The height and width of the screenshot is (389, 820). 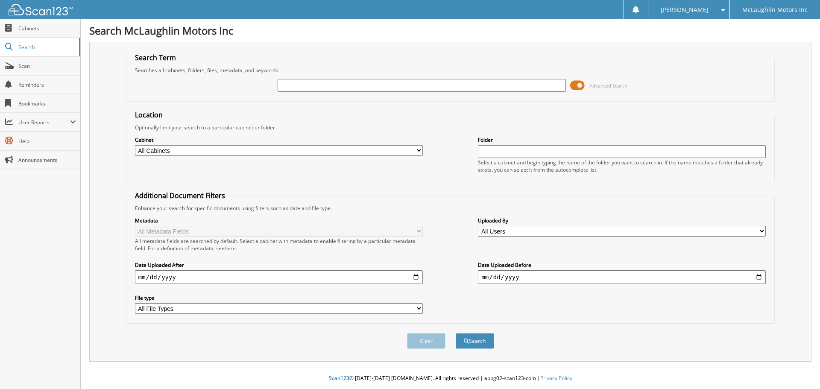 I want to click on legend: Additional Document Filters, so click(x=180, y=196).